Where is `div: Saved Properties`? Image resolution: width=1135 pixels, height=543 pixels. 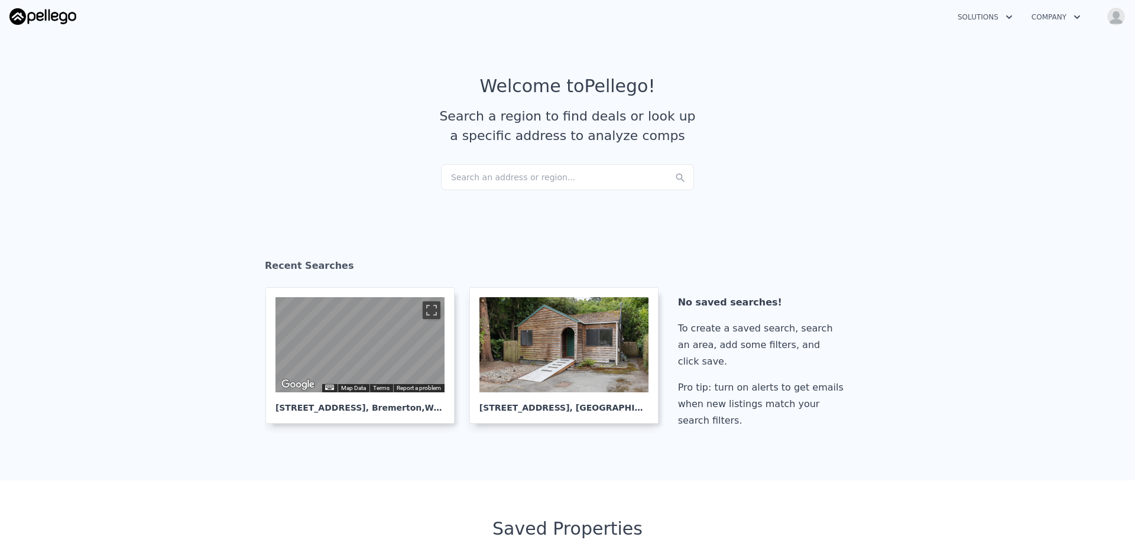
div: Saved Properties is located at coordinates (567, 529).